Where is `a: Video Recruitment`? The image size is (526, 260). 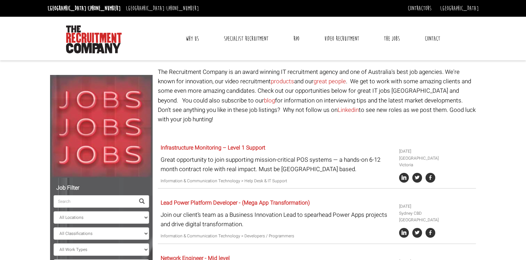 a: Video Recruitment is located at coordinates (342, 39).